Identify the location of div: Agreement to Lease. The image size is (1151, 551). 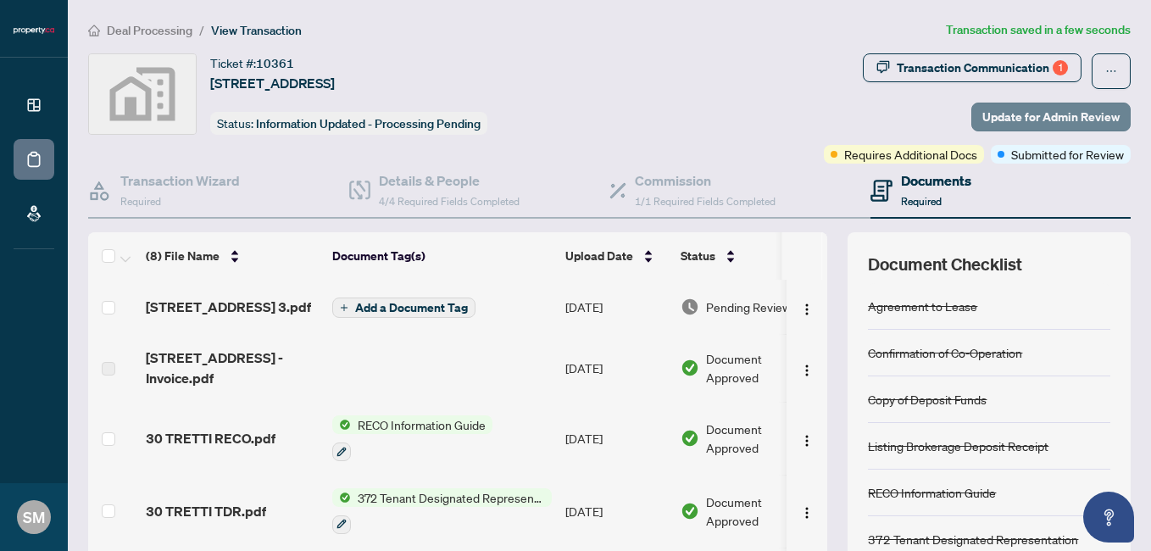
(922, 306).